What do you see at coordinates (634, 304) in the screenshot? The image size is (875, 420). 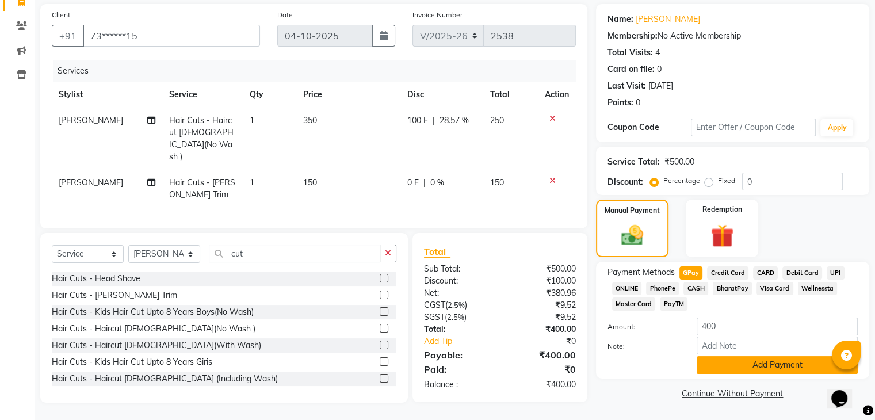 I see `span: Master Card` at bounding box center [634, 304].